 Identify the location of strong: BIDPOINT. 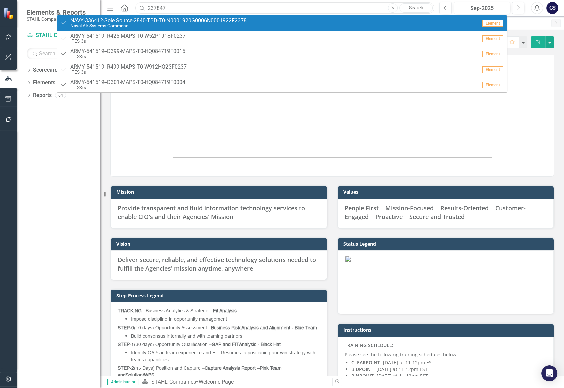
(363, 369).